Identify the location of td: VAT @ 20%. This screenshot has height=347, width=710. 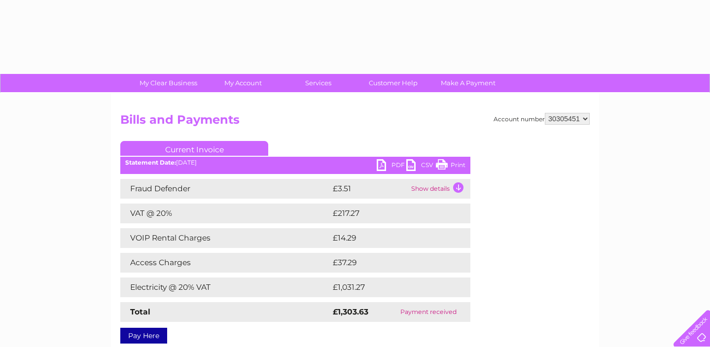
(225, 213).